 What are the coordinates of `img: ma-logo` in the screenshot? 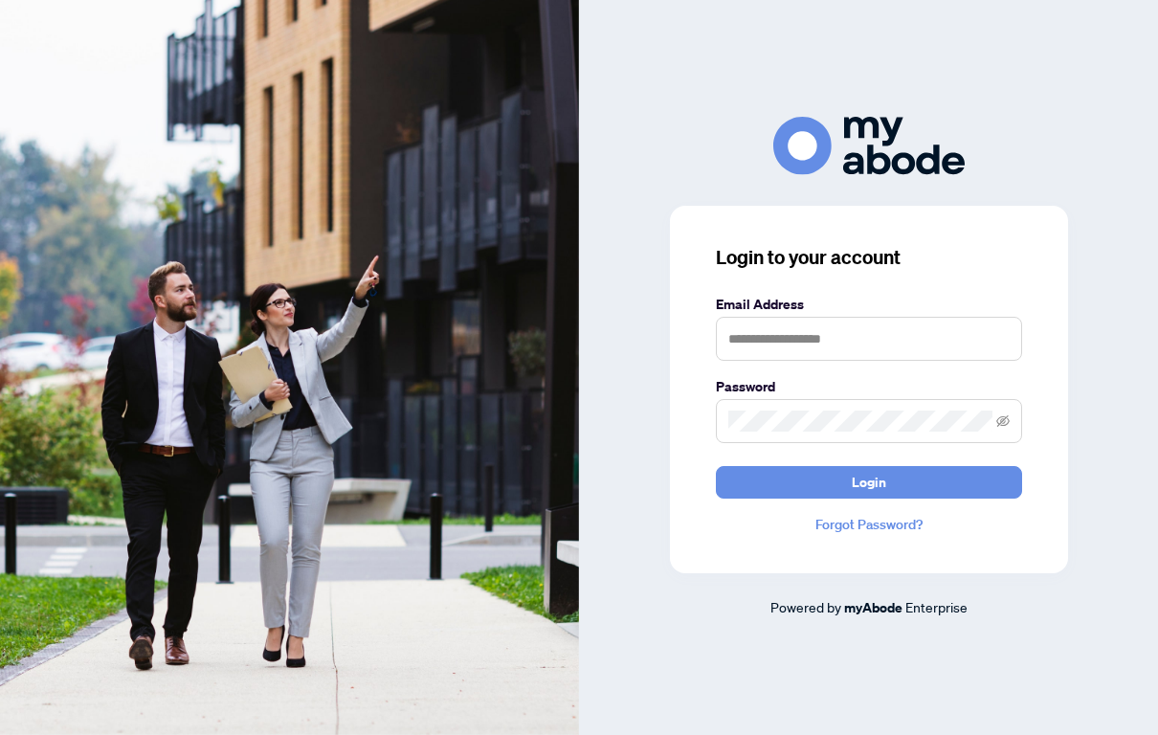 It's located at (869, 145).